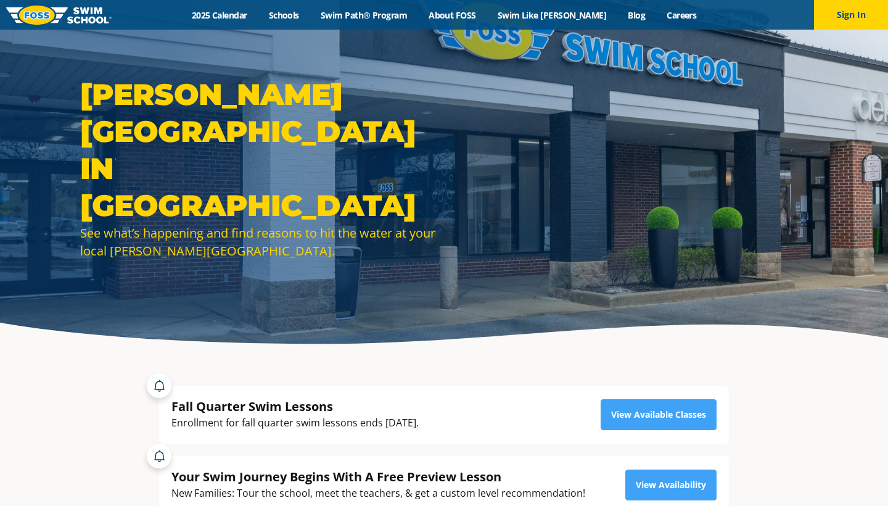  What do you see at coordinates (363, 15) in the screenshot?
I see `a: Swim Path® Program` at bounding box center [363, 15].